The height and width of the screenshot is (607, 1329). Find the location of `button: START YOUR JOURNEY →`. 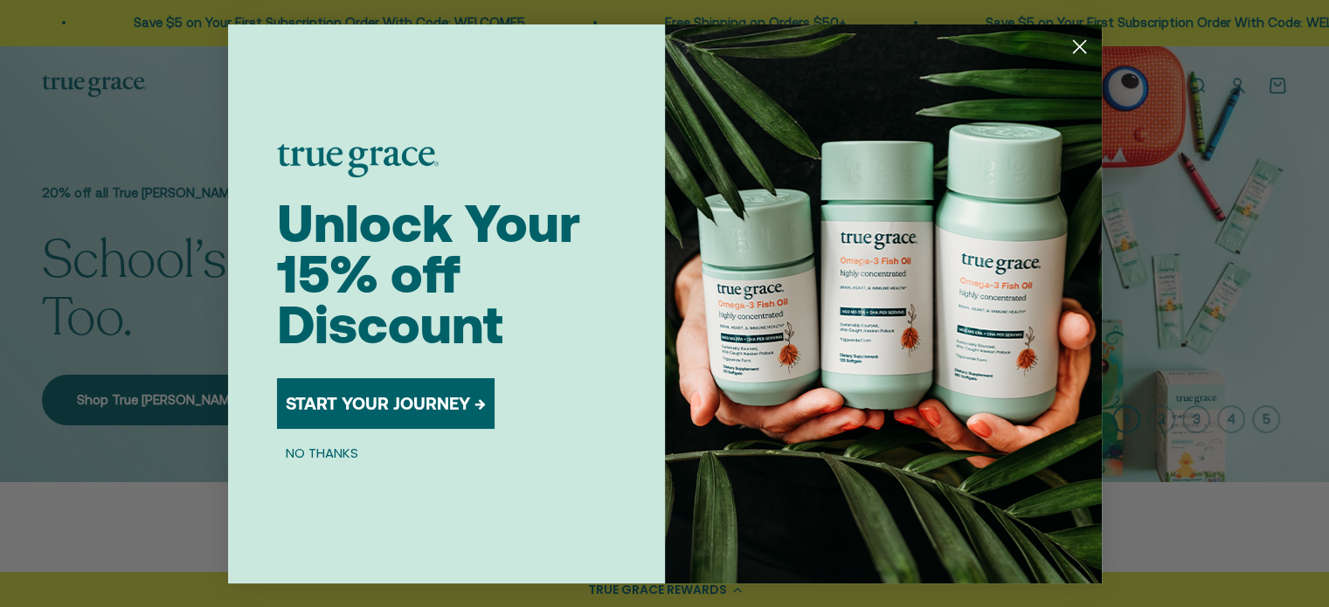

button: START YOUR JOURNEY → is located at coordinates (385, 404).